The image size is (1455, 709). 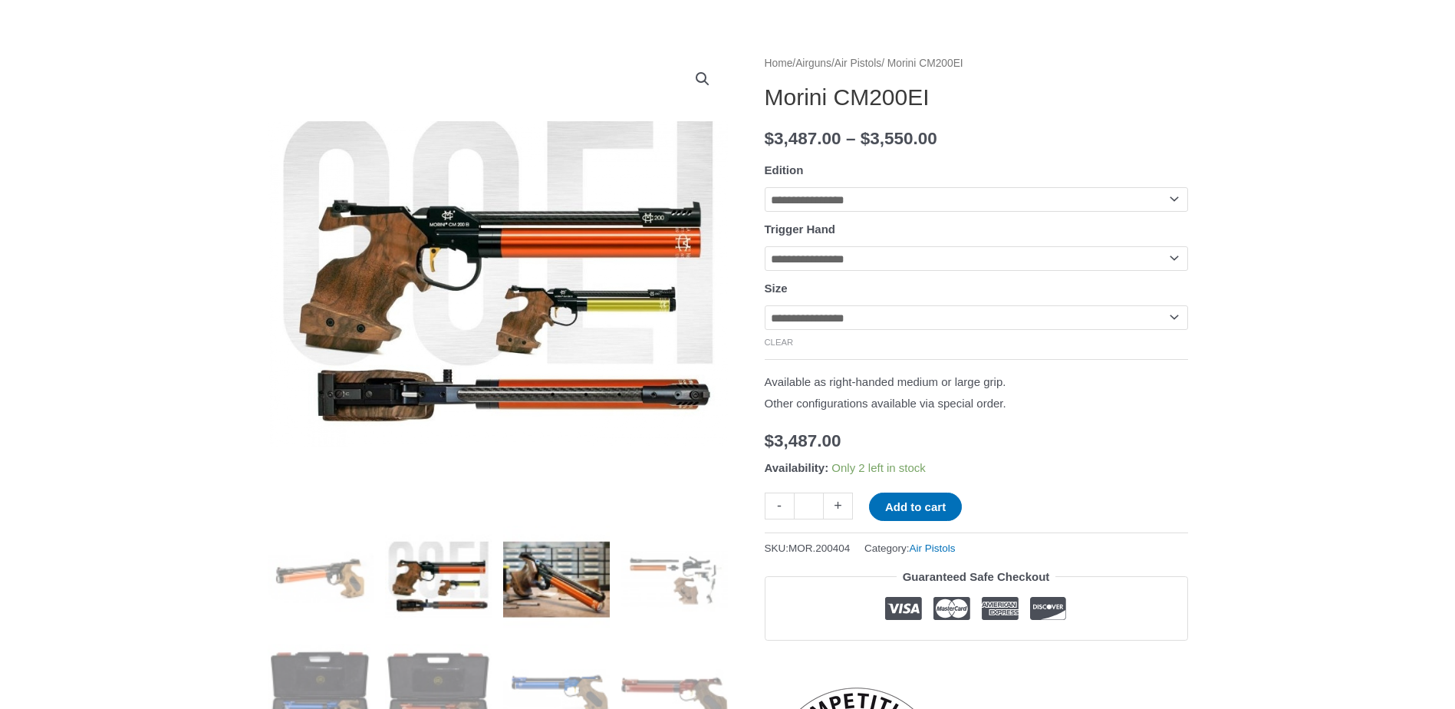 I want to click on img: Morini CM200EI - Image 4, so click(x=674, y=578).